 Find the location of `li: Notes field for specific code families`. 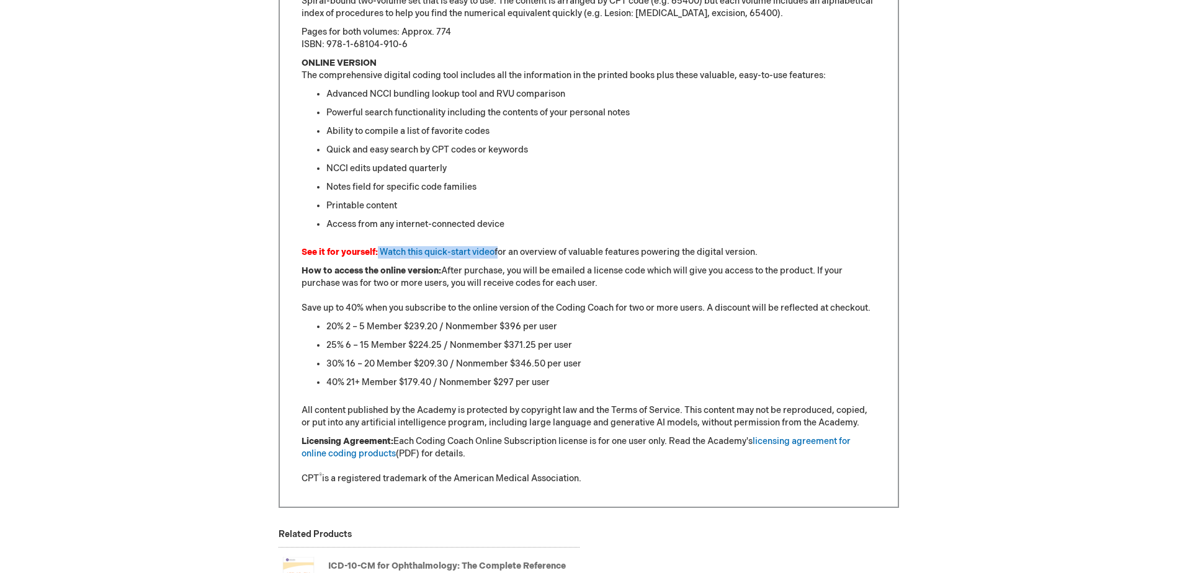

li: Notes field for specific code families is located at coordinates (601, 187).